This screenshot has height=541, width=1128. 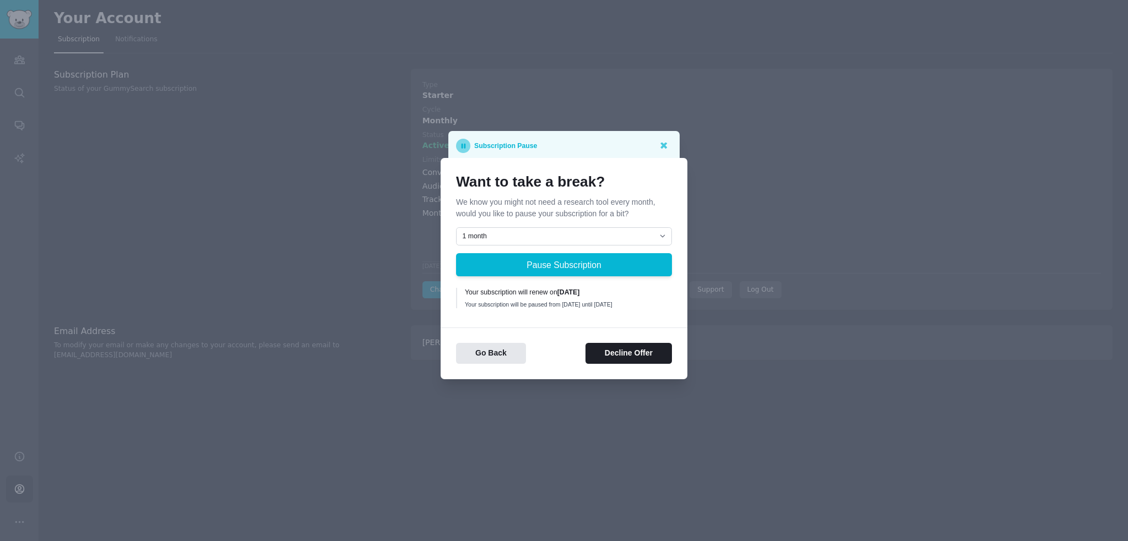 I want to click on p: We know you might not need a research tool every month, would you like to pause your subscription..., so click(x=564, y=208).